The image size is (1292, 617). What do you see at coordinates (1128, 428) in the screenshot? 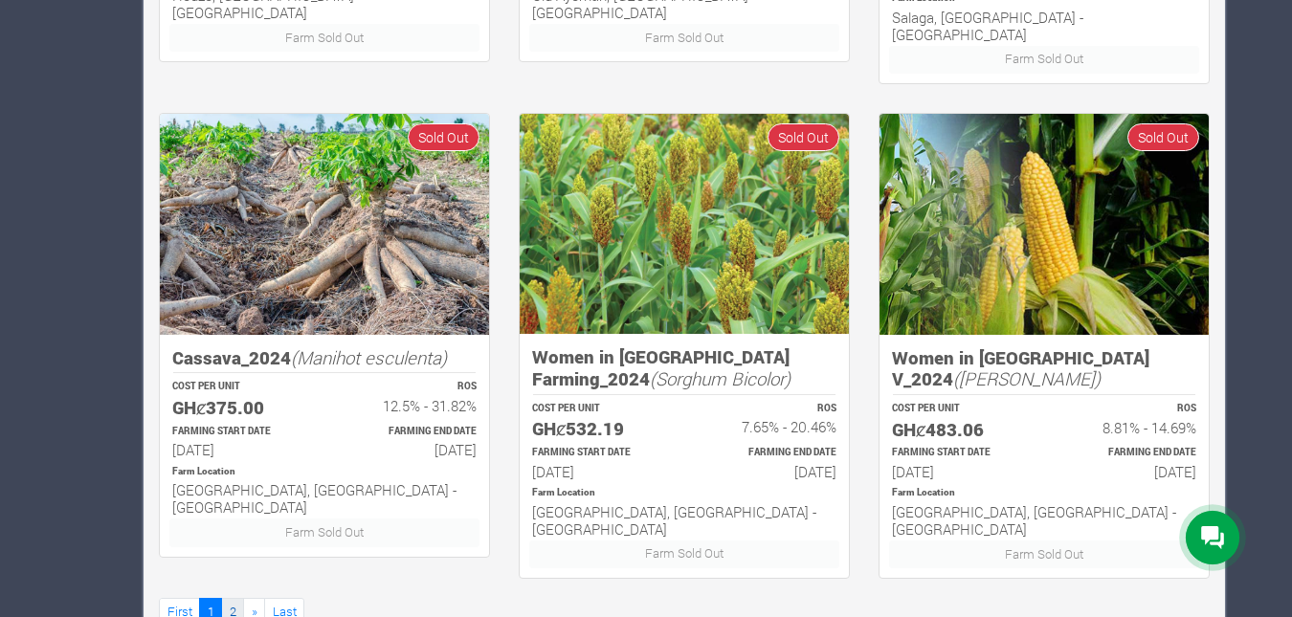
I see `h6: 8.81% - 14.69%` at bounding box center [1128, 428].